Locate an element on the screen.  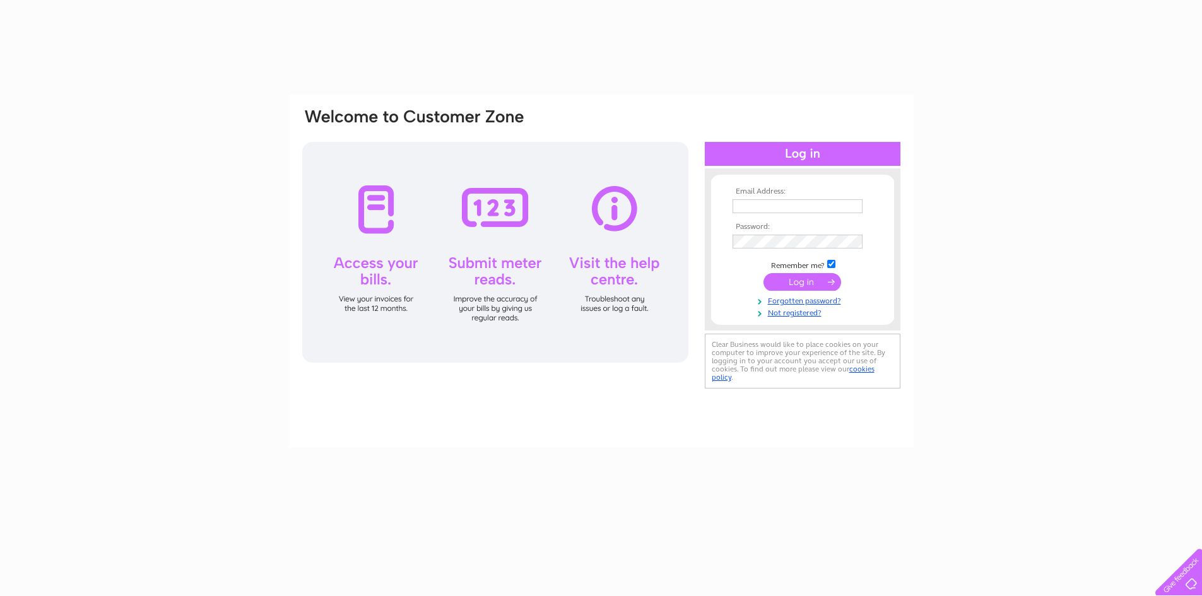
div: Clear Business would like to place cookies on your computer to improve your experience of the sit... is located at coordinates (803, 361).